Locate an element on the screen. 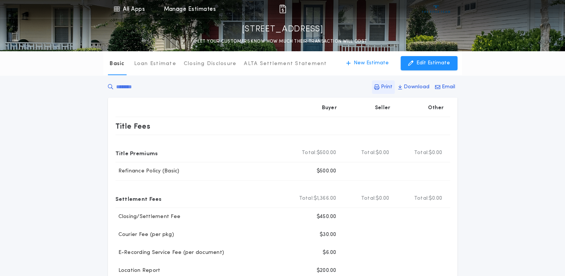  button: Email is located at coordinates (445, 87).